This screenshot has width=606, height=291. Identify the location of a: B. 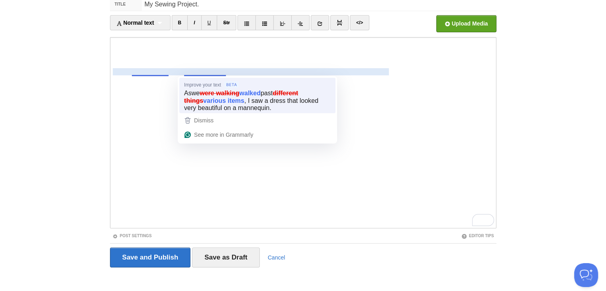
(180, 23).